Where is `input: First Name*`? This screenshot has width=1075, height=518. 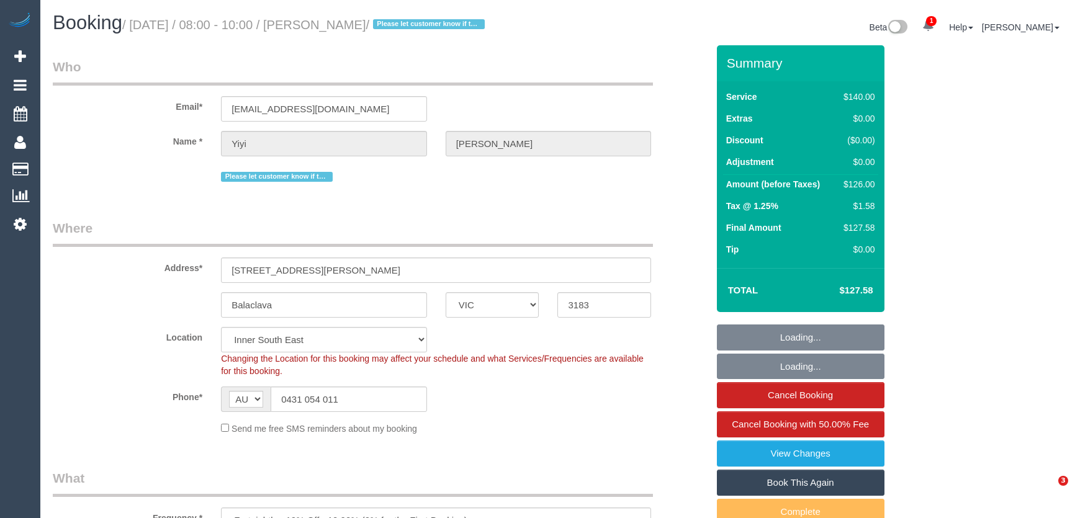 input: First Name* is located at coordinates (324, 143).